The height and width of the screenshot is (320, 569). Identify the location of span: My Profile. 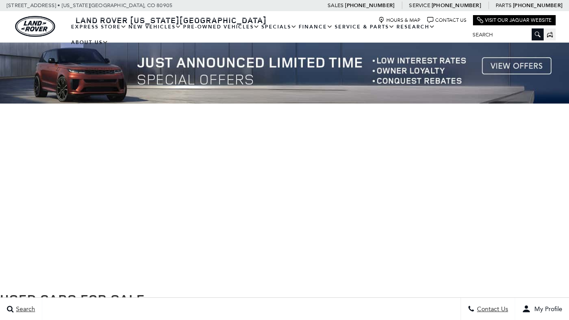
(546, 309).